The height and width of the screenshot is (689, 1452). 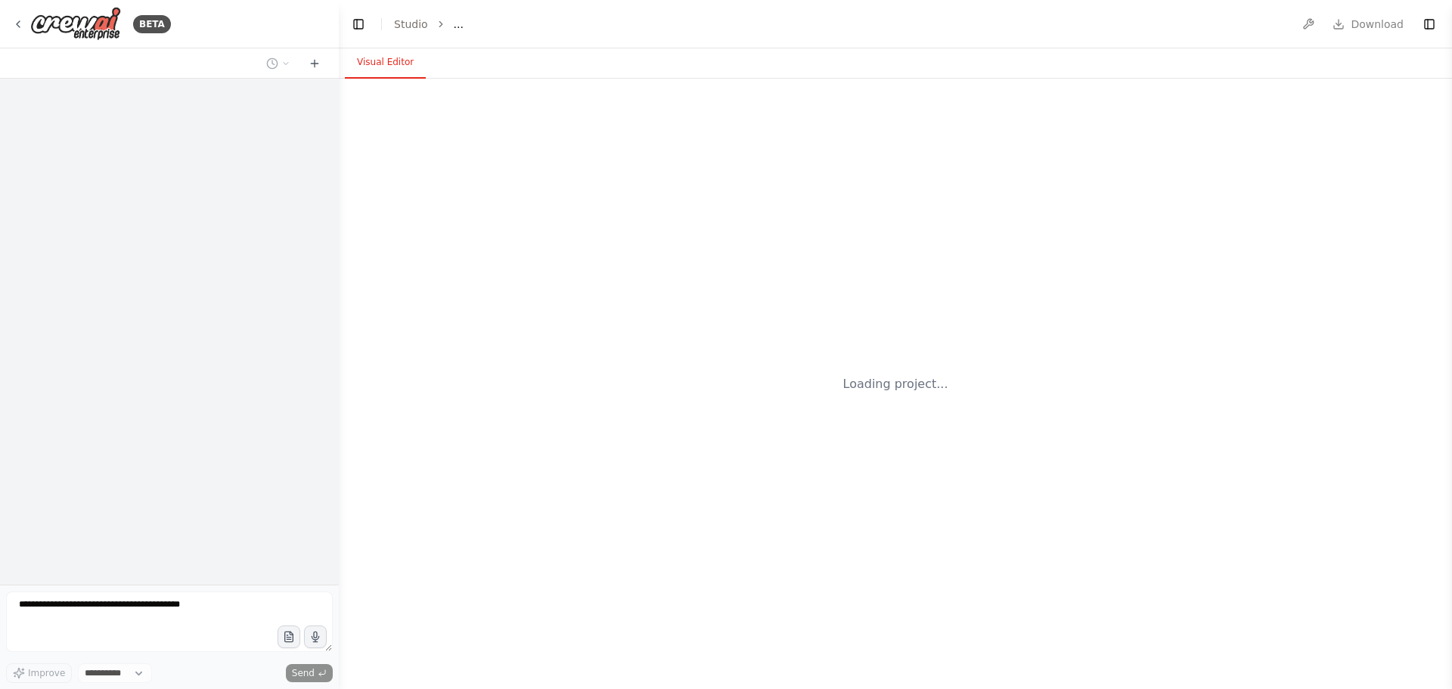 I want to click on button: Hide left sidebar, so click(x=358, y=24).